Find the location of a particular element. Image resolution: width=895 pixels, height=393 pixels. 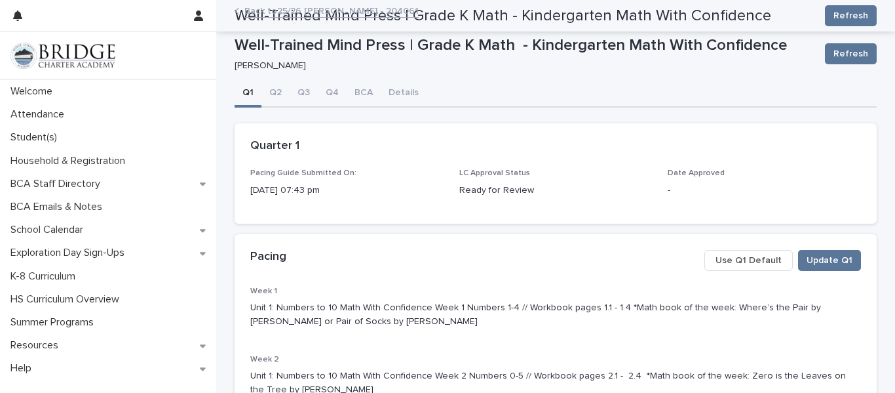

p: Exploration Day Sign-Ups is located at coordinates (70, 252).